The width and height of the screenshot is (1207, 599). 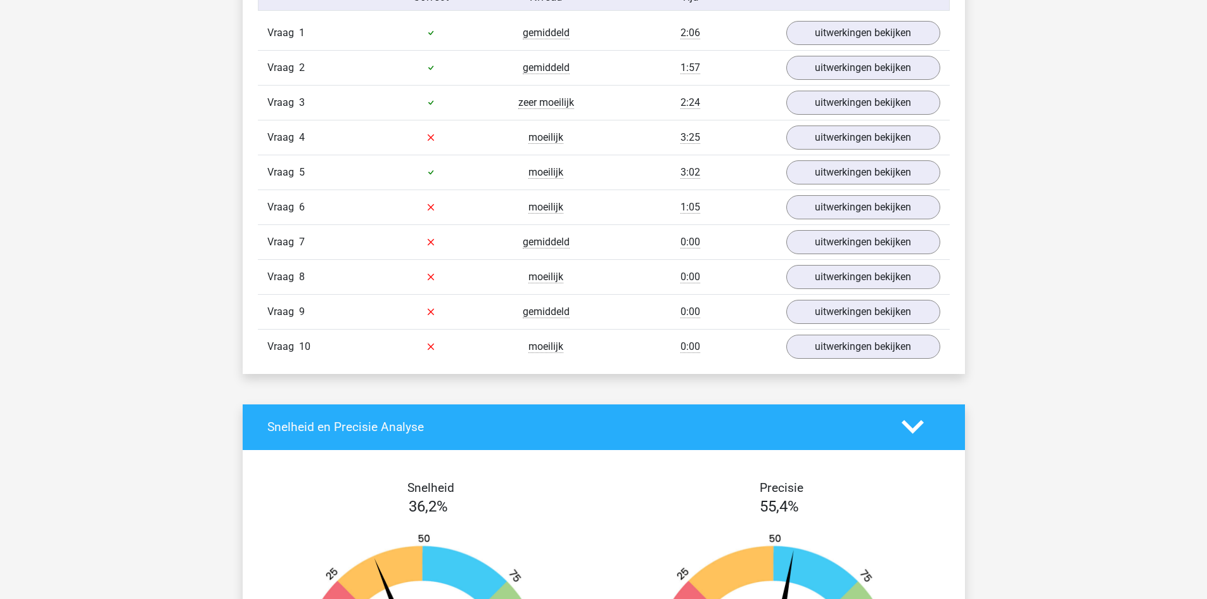 What do you see at coordinates (302, 172) in the screenshot?
I see `span: 5` at bounding box center [302, 172].